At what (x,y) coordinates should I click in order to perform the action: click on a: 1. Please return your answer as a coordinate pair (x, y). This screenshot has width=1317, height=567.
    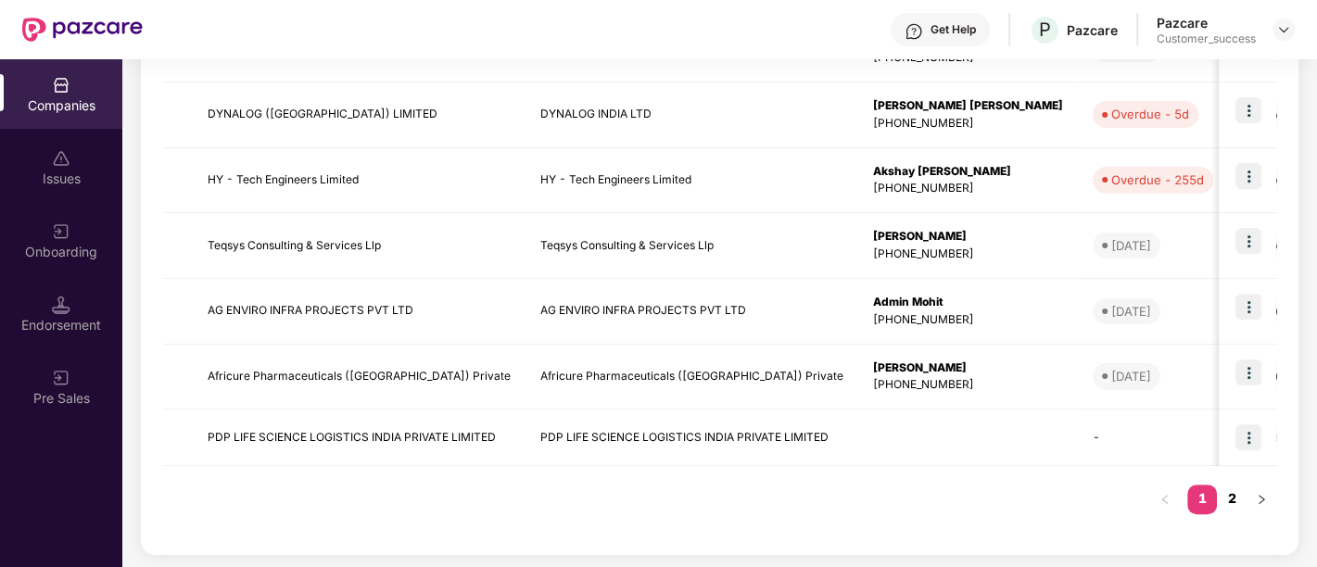
    Looking at the image, I should click on (1202, 499).